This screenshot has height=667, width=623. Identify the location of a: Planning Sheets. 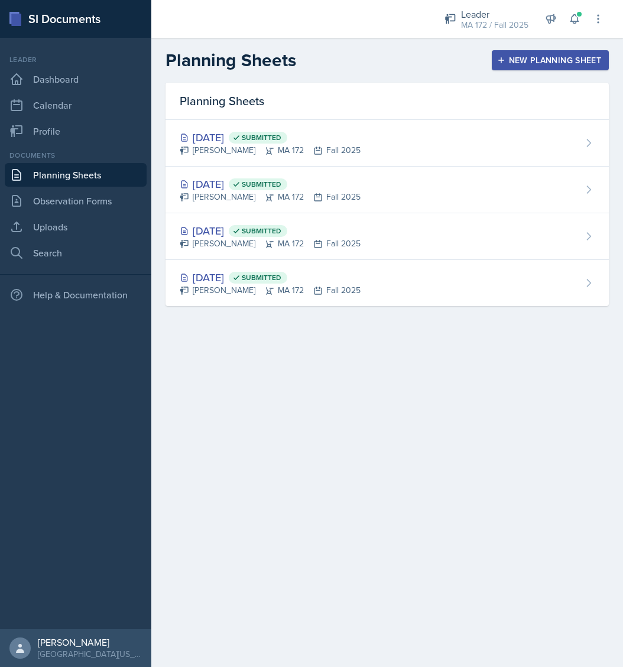
(76, 175).